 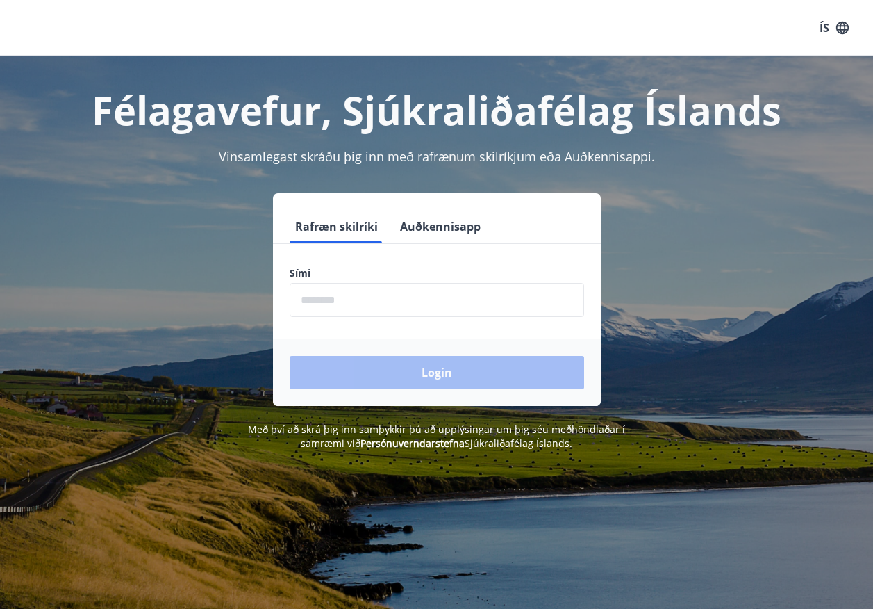 What do you see at coordinates (436, 436) in the screenshot?
I see `span: Með því að skrá þig inn samþykkir þú að upplýsingar um þig séu meðhöndlaðar í samræmi við Sjúkral...` at bounding box center [436, 436].